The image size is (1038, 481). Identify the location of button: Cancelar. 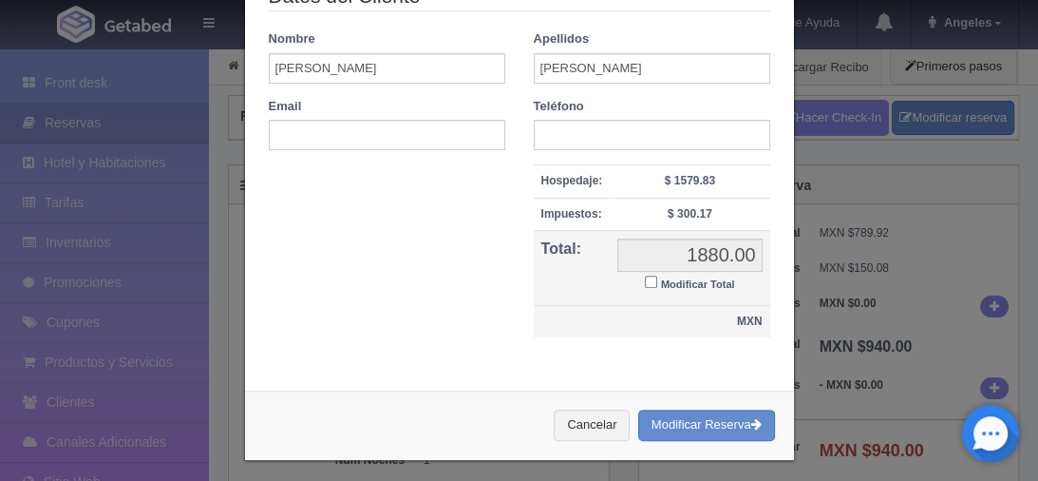
(592, 425).